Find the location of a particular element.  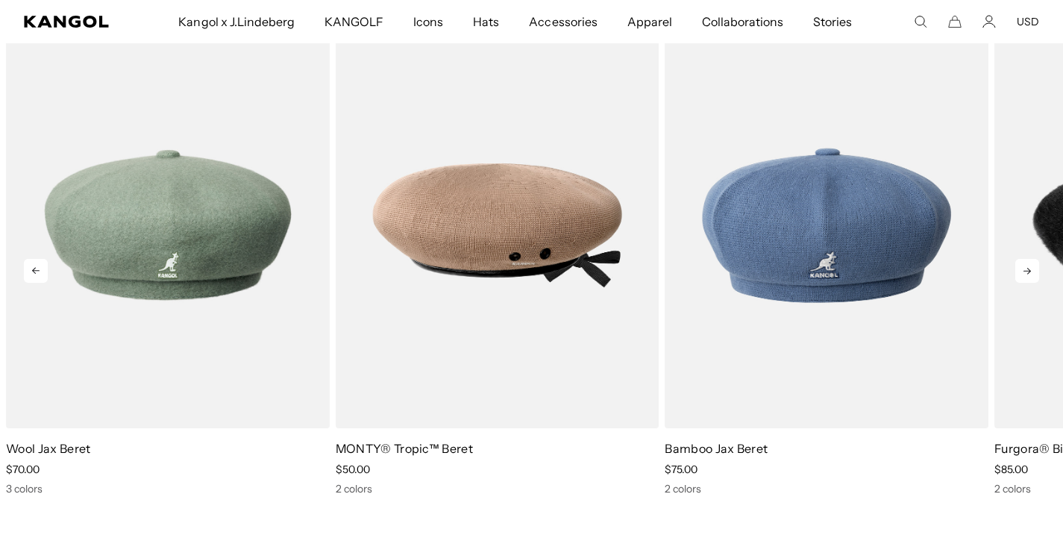

div: 2 of 10 is located at coordinates (495, 259).